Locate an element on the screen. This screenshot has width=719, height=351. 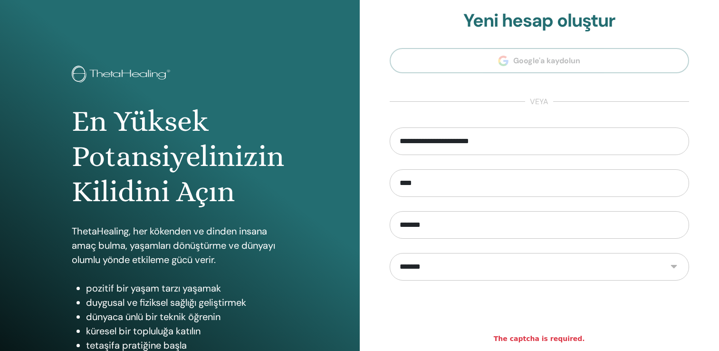
li: duygusal ve fiziksel sağlığı geliştirmek is located at coordinates (187, 302).